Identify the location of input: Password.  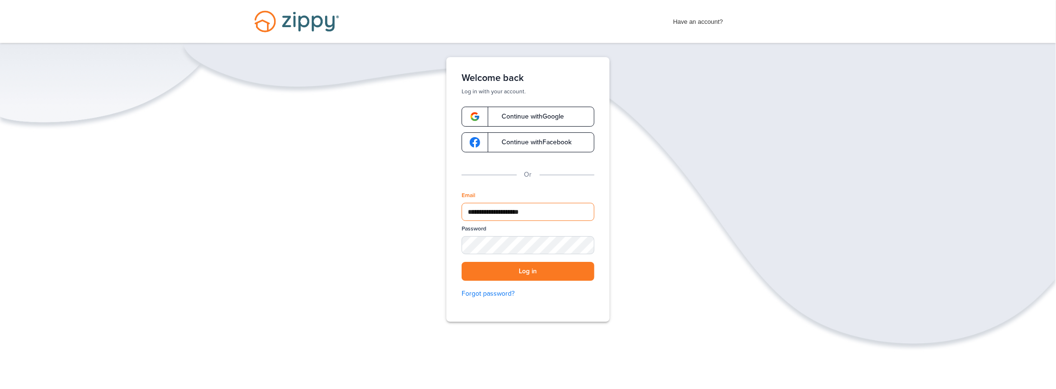
(528, 245).